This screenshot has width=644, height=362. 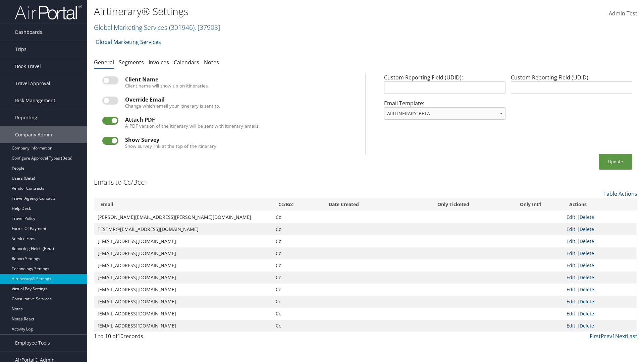 I want to click on span: ( 301946 ), so click(x=182, y=27).